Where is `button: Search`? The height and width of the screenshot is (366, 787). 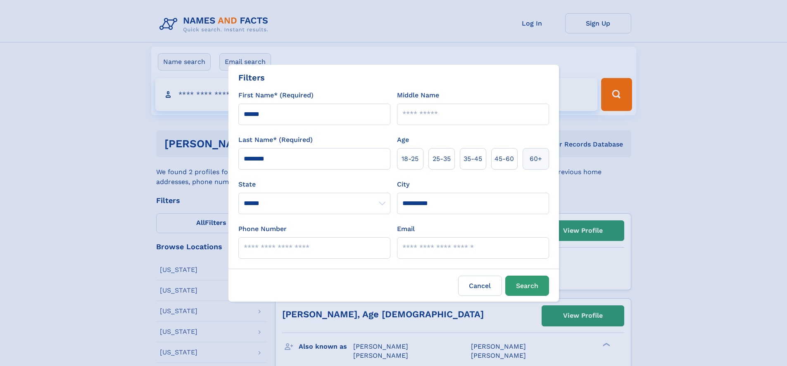 button: Search is located at coordinates (527, 286).